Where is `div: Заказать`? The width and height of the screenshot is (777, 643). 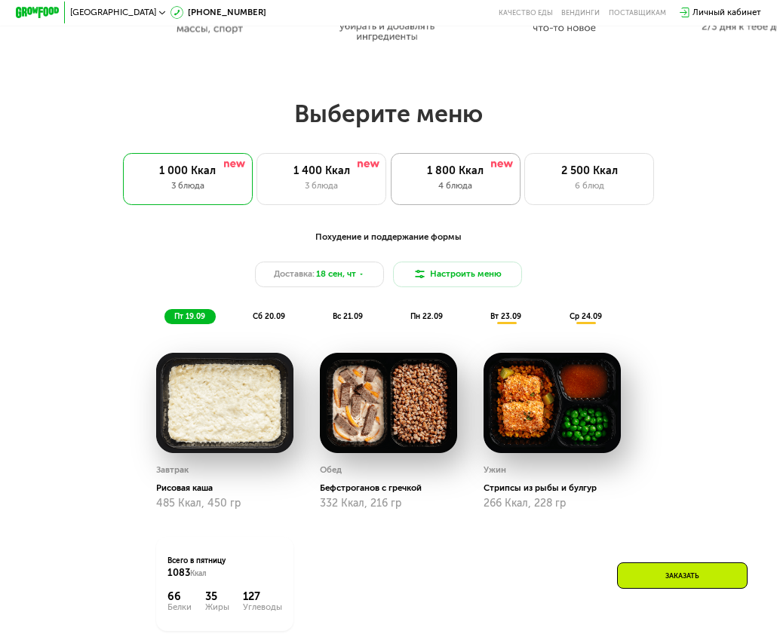
div: Заказать is located at coordinates (682, 575).